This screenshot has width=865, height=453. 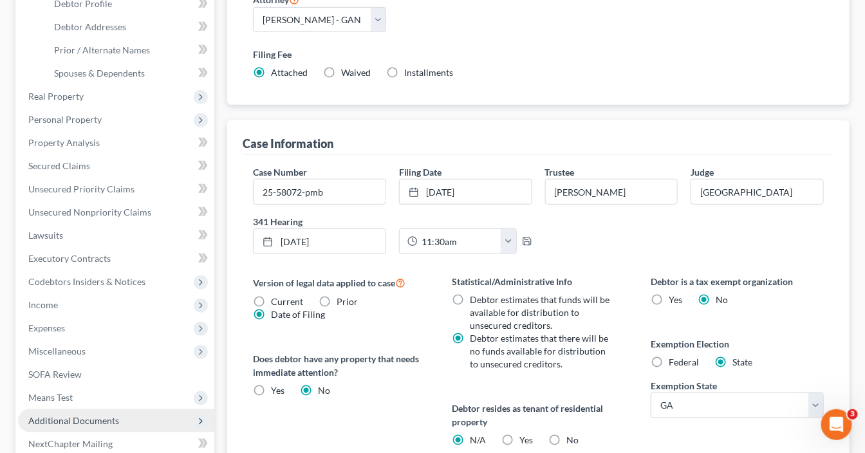 I want to click on a: Unsecured Nonpriority Claims, so click(x=116, y=213).